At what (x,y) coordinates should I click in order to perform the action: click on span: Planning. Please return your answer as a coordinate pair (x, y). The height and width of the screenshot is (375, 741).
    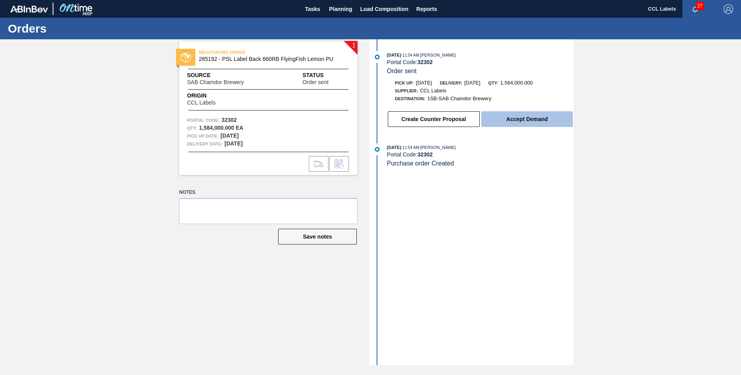
    Looking at the image, I should click on (340, 9).